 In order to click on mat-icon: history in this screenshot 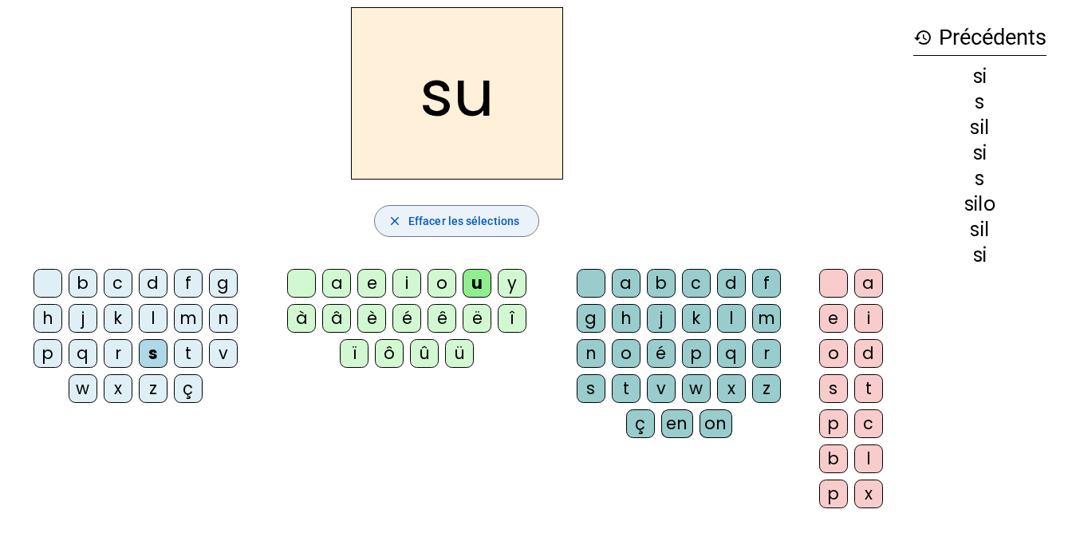, I will do `click(923, 37)`.